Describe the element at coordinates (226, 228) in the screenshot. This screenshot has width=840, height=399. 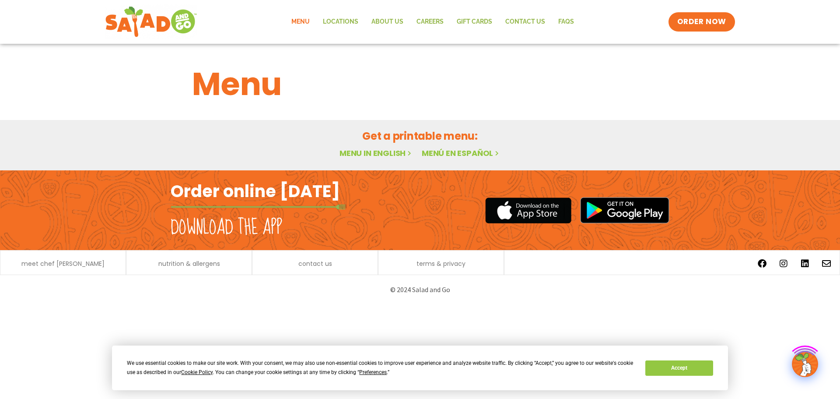
I see `h2: Download the app` at that location.